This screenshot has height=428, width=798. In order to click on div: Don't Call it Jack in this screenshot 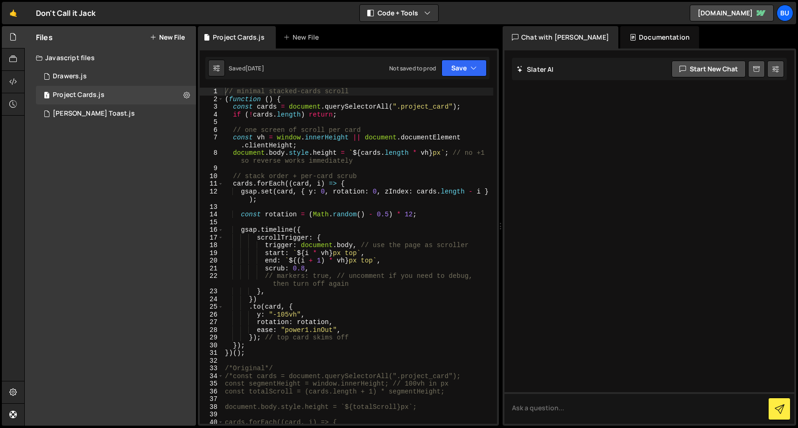, I will do `click(66, 13)`.